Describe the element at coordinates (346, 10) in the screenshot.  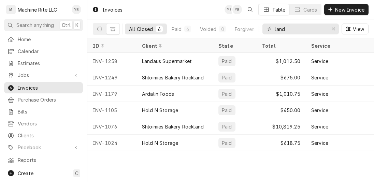
I see `button: New Invoice` at that location.